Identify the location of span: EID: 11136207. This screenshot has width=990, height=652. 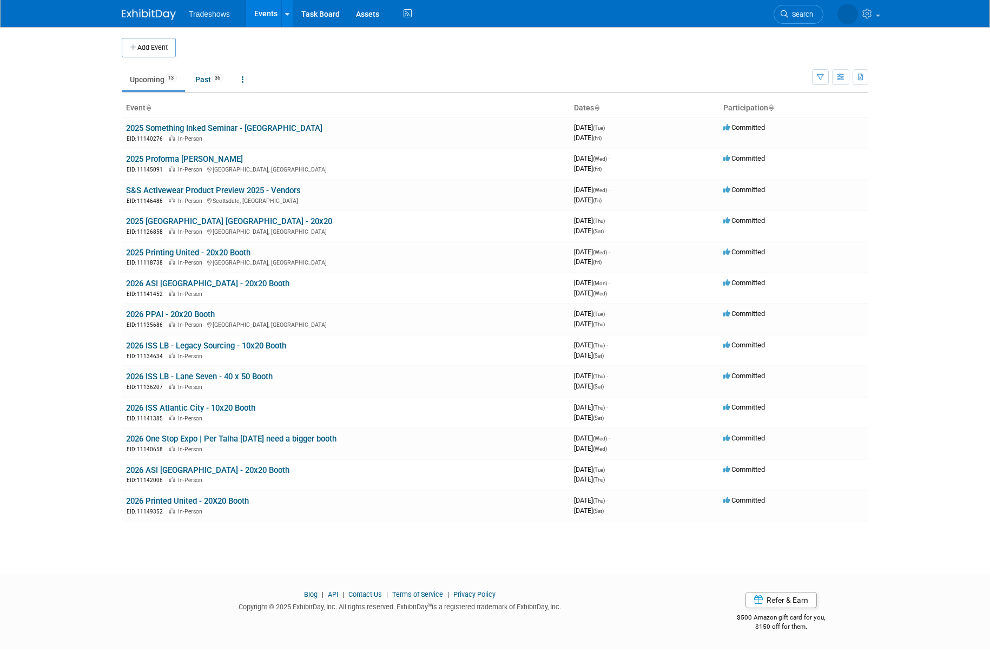
(147, 387).